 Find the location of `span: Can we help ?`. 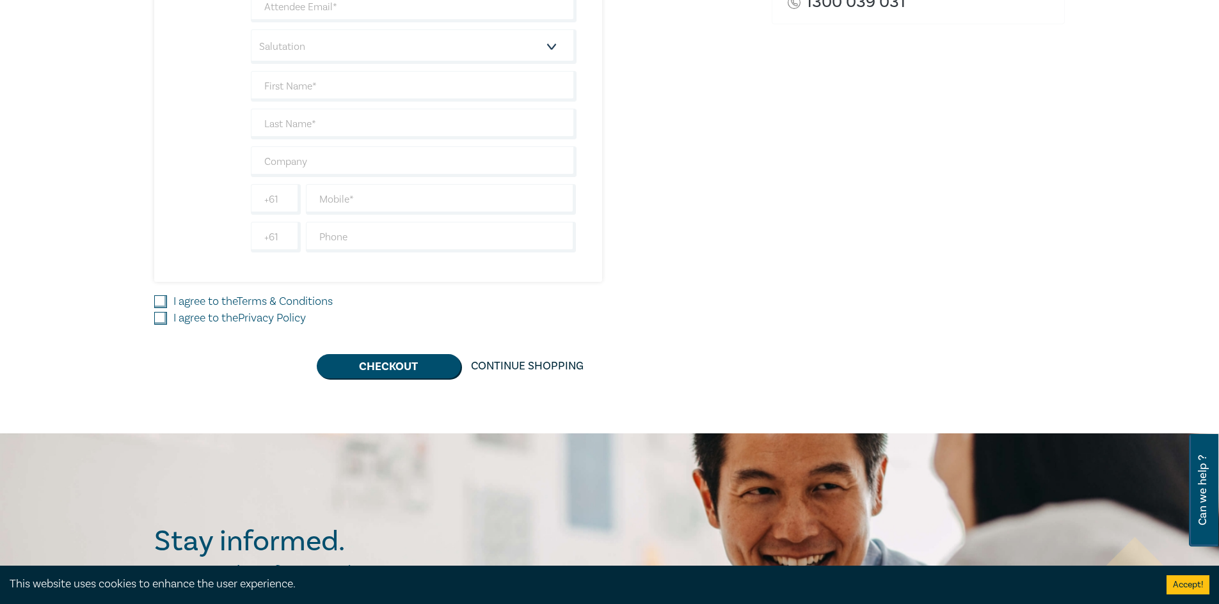

span: Can we help ? is located at coordinates (1202, 491).